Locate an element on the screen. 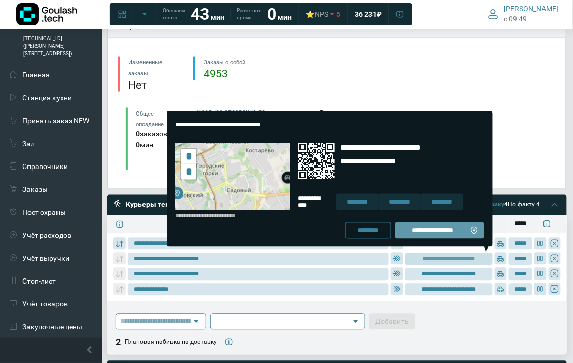 The height and width of the screenshot is (363, 573). div: Среднее опоздание по маршрутизации: is located at coordinates (250, 118).